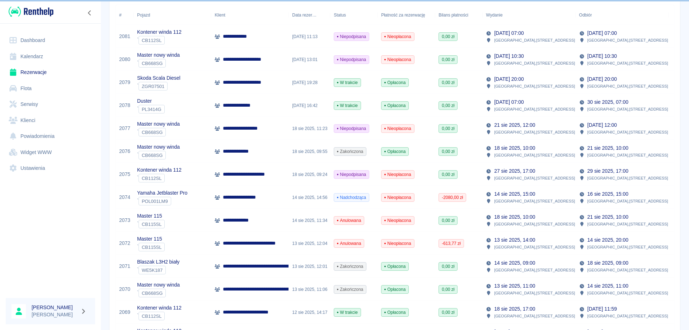  Describe the element at coordinates (50, 72) in the screenshot. I see `a: Rezerwacje` at that location.